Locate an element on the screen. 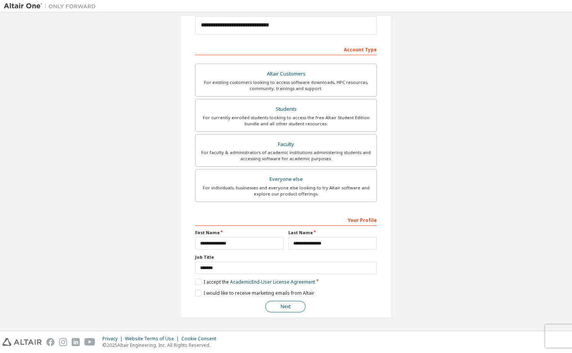 The image size is (572, 353). div: Account Type is located at coordinates (286, 49).